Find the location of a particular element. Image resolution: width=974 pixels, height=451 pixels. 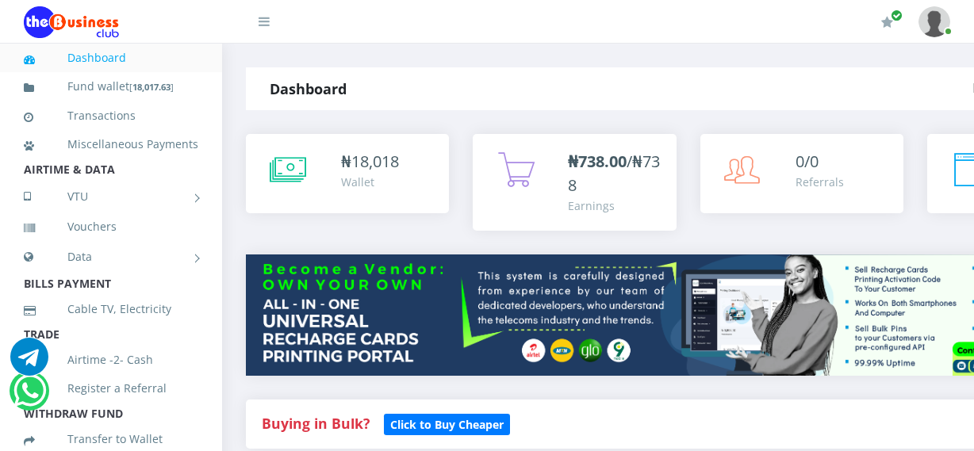

span: Renew/Upgrade Subscription is located at coordinates (896, 15).